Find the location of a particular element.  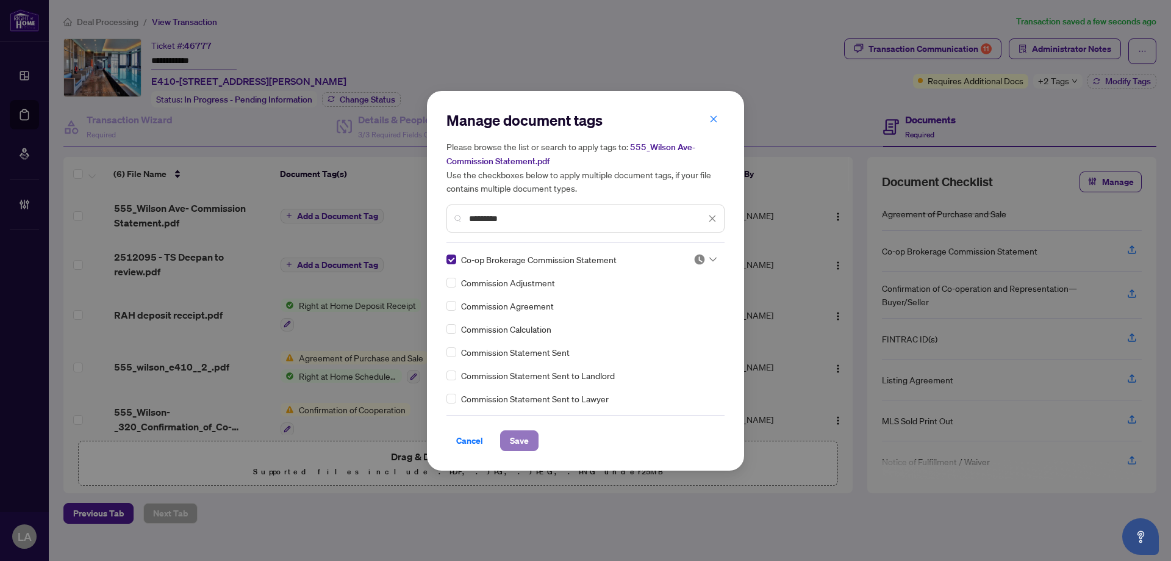

h2: Manage document tags is located at coordinates (586, 120).